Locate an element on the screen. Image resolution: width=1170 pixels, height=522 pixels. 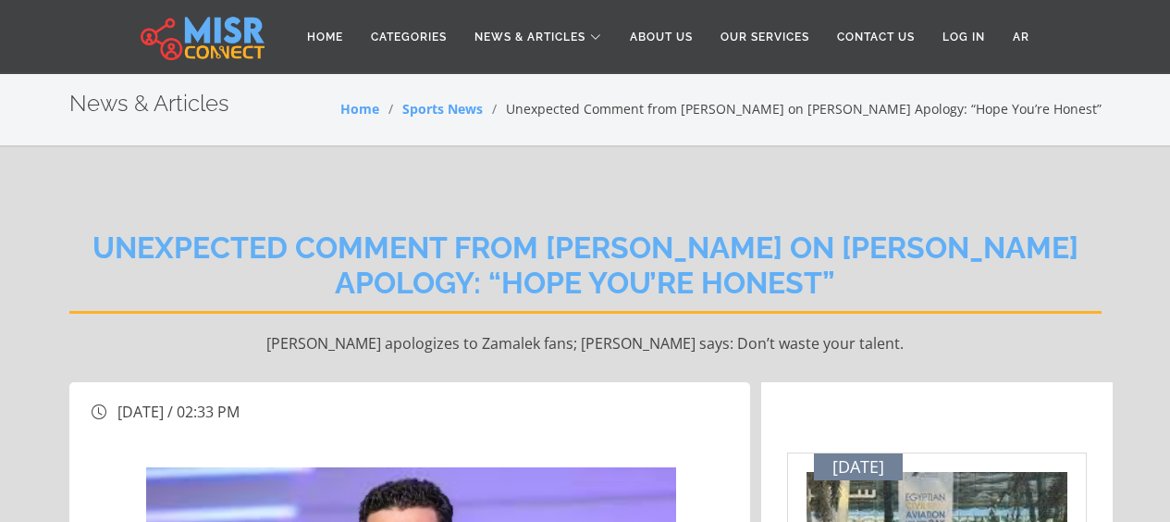
a: Log in is located at coordinates (964, 37).